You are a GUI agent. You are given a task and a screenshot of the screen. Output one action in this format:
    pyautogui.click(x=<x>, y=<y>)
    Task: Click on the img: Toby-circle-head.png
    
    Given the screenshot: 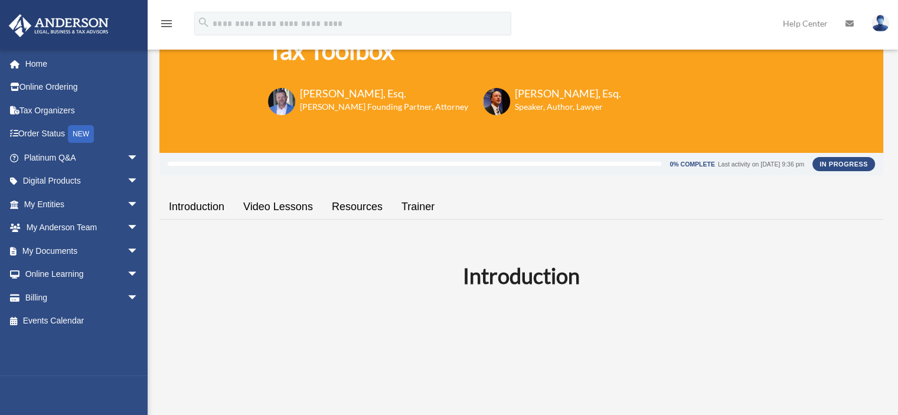 What is the action you would take?
    pyautogui.click(x=282, y=102)
    